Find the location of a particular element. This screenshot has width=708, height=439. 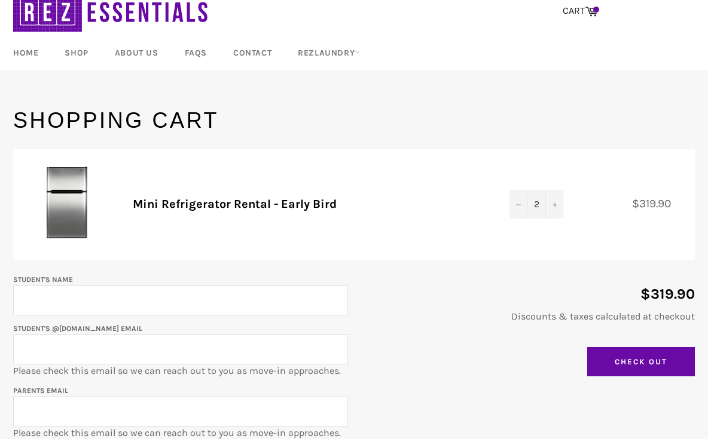

label: Student's Name is located at coordinates (43, 280).